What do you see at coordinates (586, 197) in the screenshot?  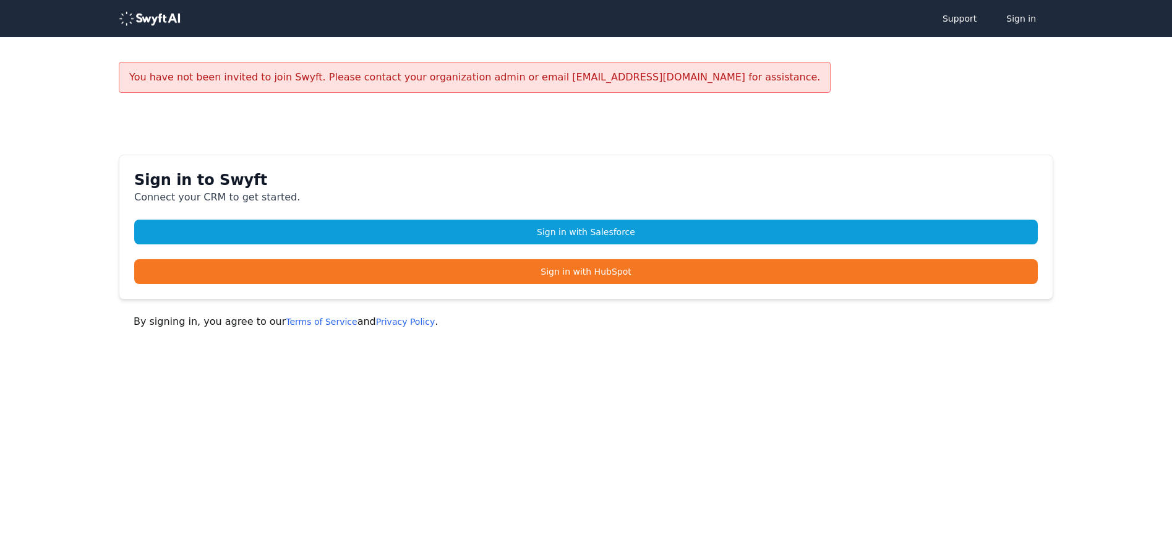 I see `p: Connect your CRM to get started.` at bounding box center [586, 197].